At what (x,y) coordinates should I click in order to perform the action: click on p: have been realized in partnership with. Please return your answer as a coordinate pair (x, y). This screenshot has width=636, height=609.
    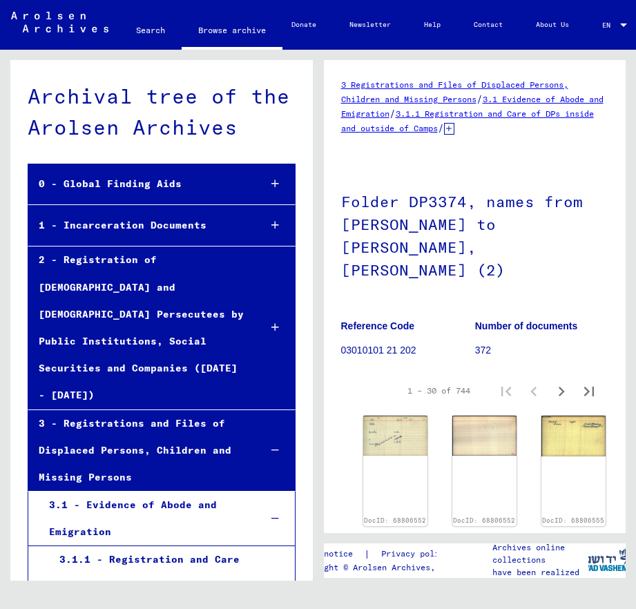
    Looking at the image, I should click on (540, 579).